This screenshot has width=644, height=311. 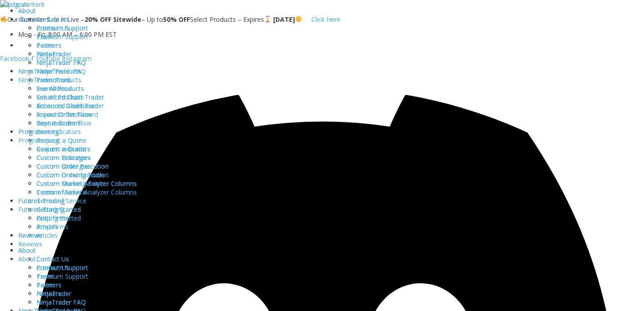 What do you see at coordinates (63, 149) in the screenshot?
I see `a: Custom Indicators` at bounding box center [63, 149].